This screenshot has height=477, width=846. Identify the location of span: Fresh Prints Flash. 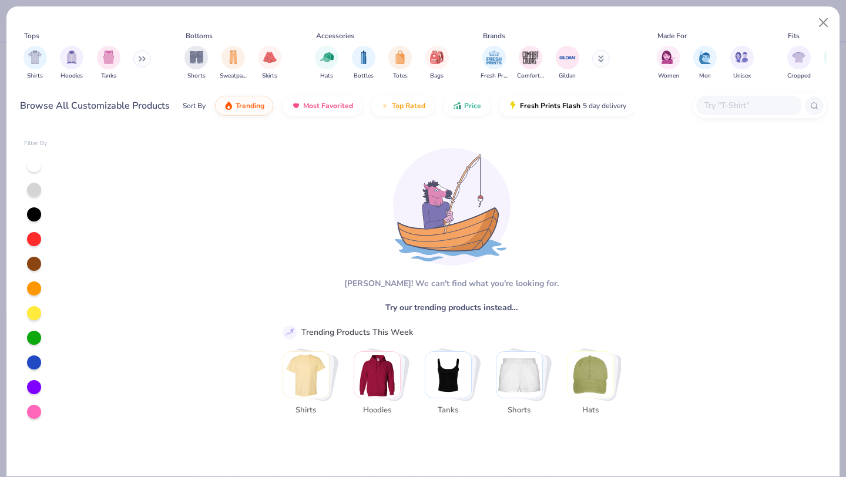
(550, 106).